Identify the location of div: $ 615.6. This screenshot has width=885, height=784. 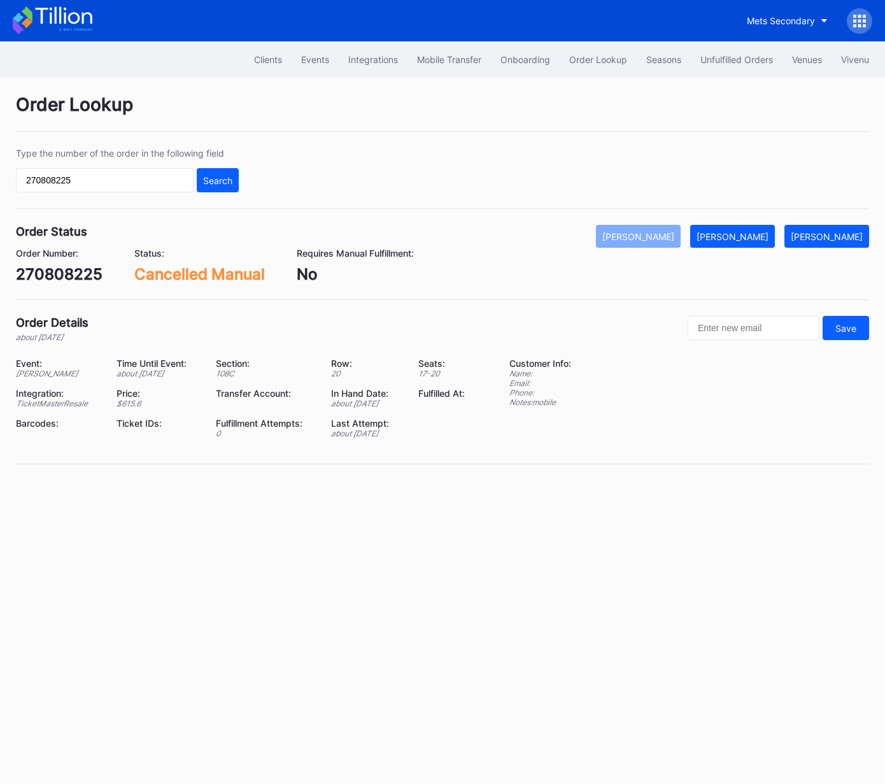
(158, 403).